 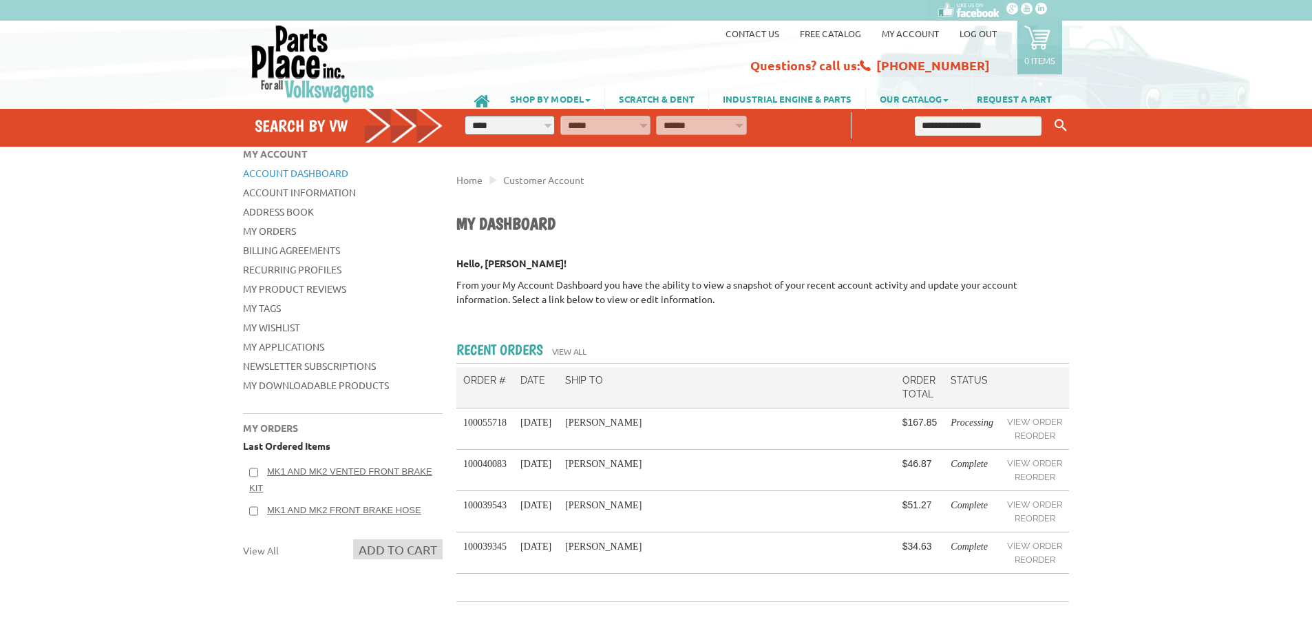 I want to click on h2: Recent Orders, so click(x=500, y=349).